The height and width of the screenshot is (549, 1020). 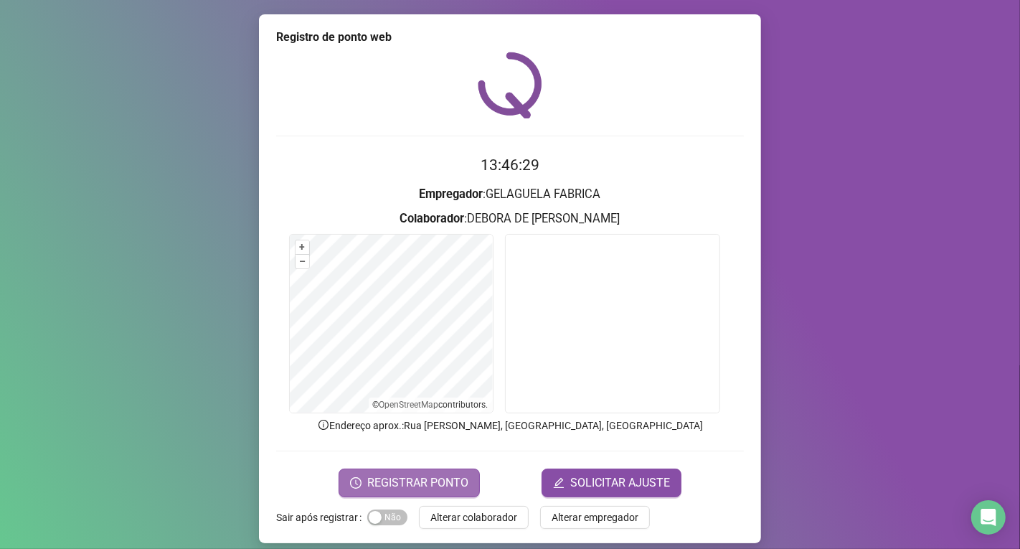 What do you see at coordinates (430, 404) in the screenshot?
I see `li: © contributors.` at bounding box center [430, 404].